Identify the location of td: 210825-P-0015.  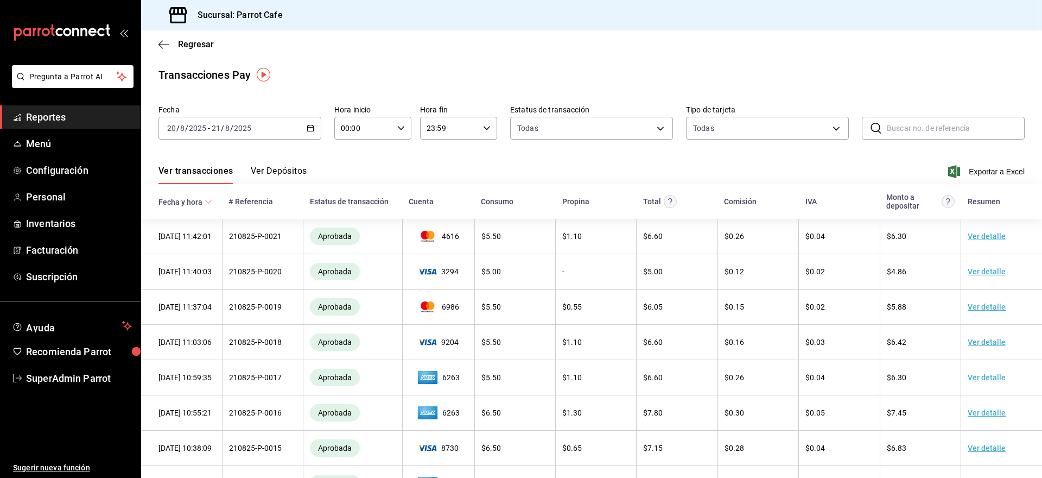
(262, 448).